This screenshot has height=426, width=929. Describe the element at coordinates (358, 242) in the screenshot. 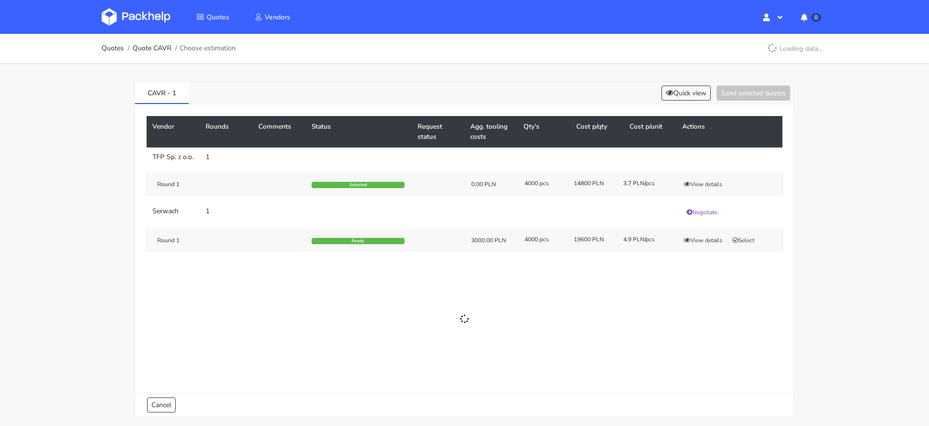

I see `div: Ready` at that location.